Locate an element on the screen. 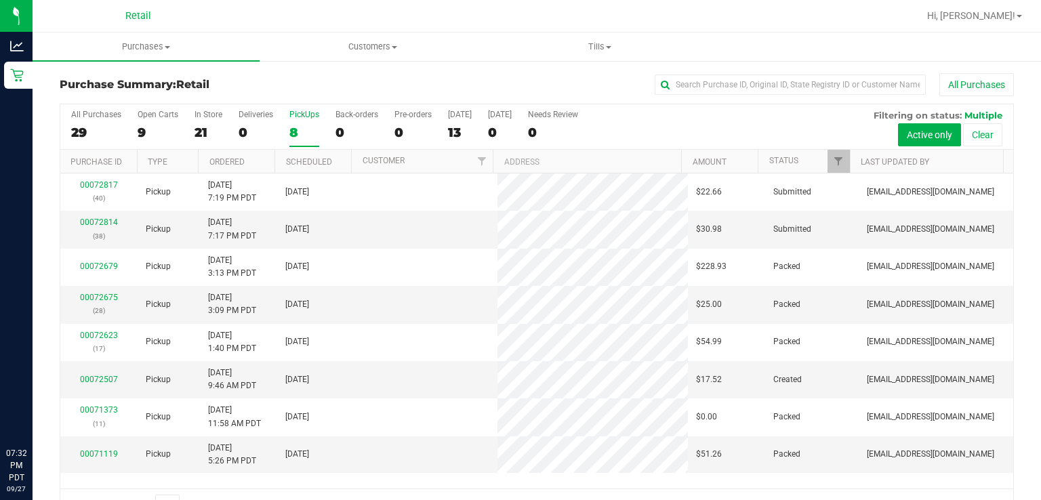  span: Purchases is located at coordinates (146, 47).